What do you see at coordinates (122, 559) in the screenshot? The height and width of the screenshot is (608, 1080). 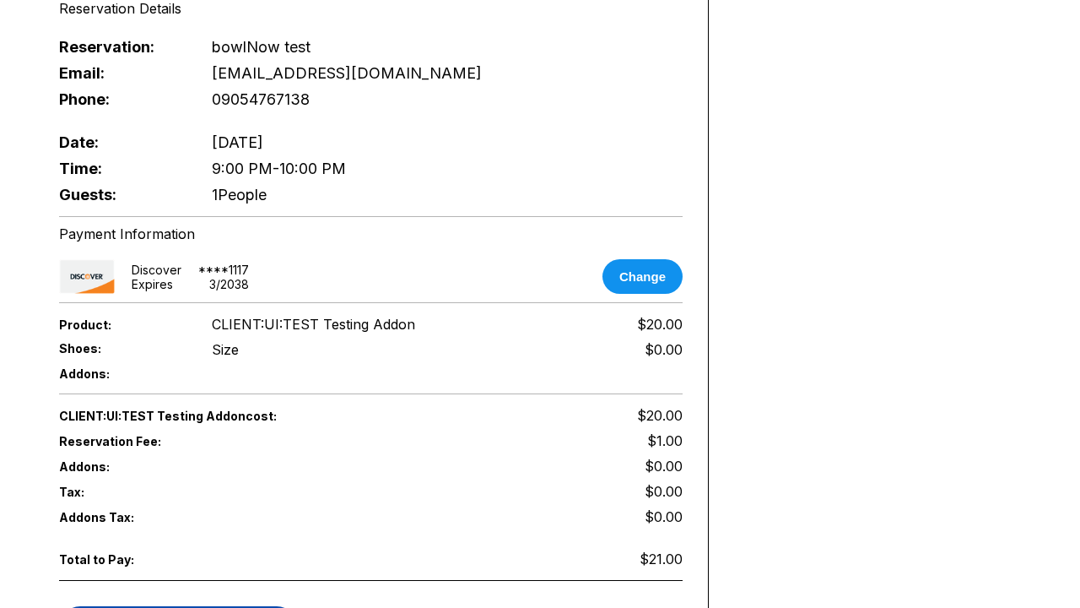 I see `span: Total to Pay:` at bounding box center [122, 559].